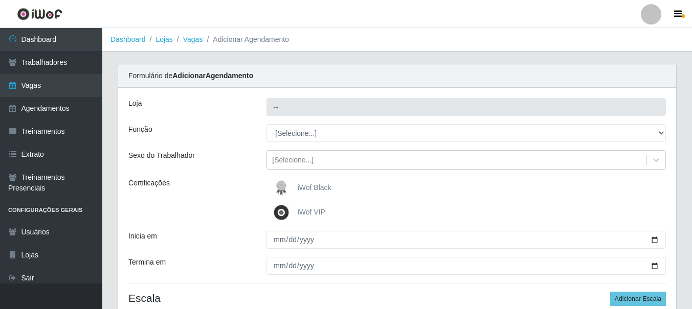 This screenshot has width=692, height=309. What do you see at coordinates (397, 76) in the screenshot?
I see `div: Formulário de` at bounding box center [397, 76].